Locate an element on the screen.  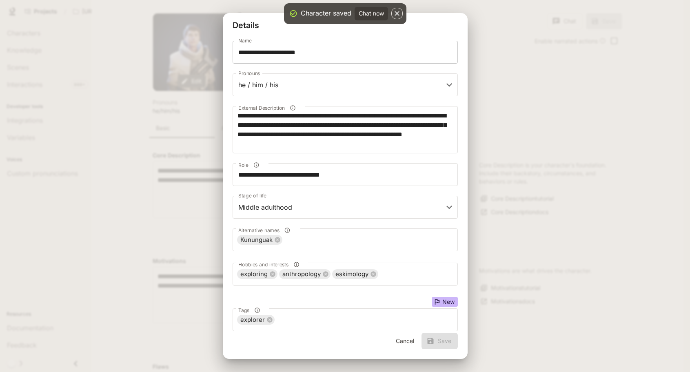
div: Middle adulthood is located at coordinates (345, 207).